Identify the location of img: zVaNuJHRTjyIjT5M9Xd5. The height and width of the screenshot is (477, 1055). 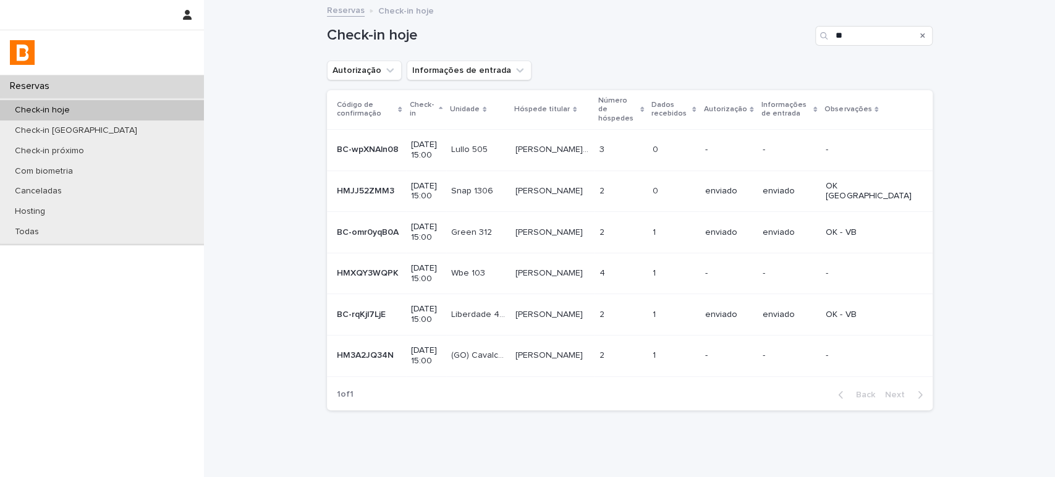
(22, 53).